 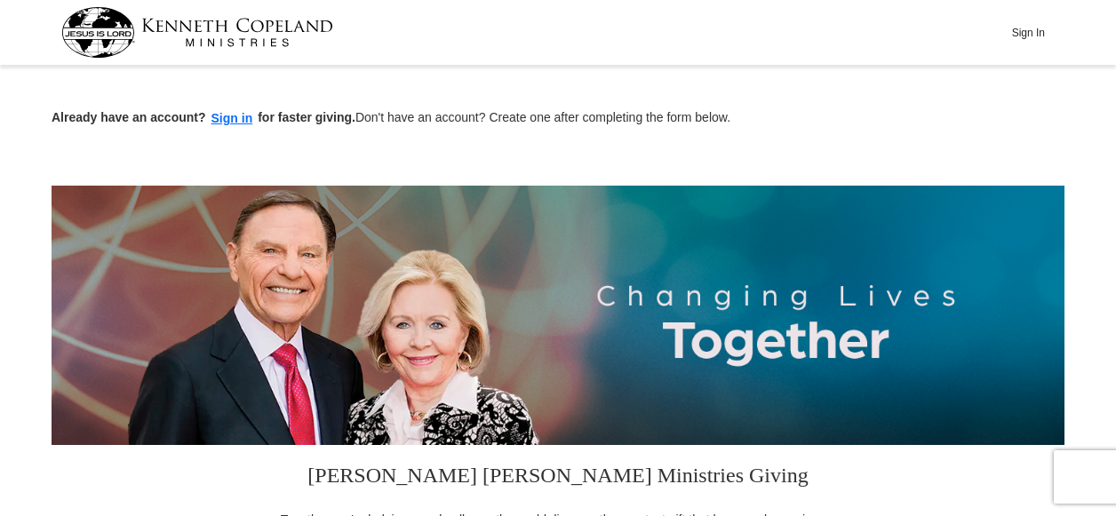 I want to click on button: Sign In, so click(x=1028, y=32).